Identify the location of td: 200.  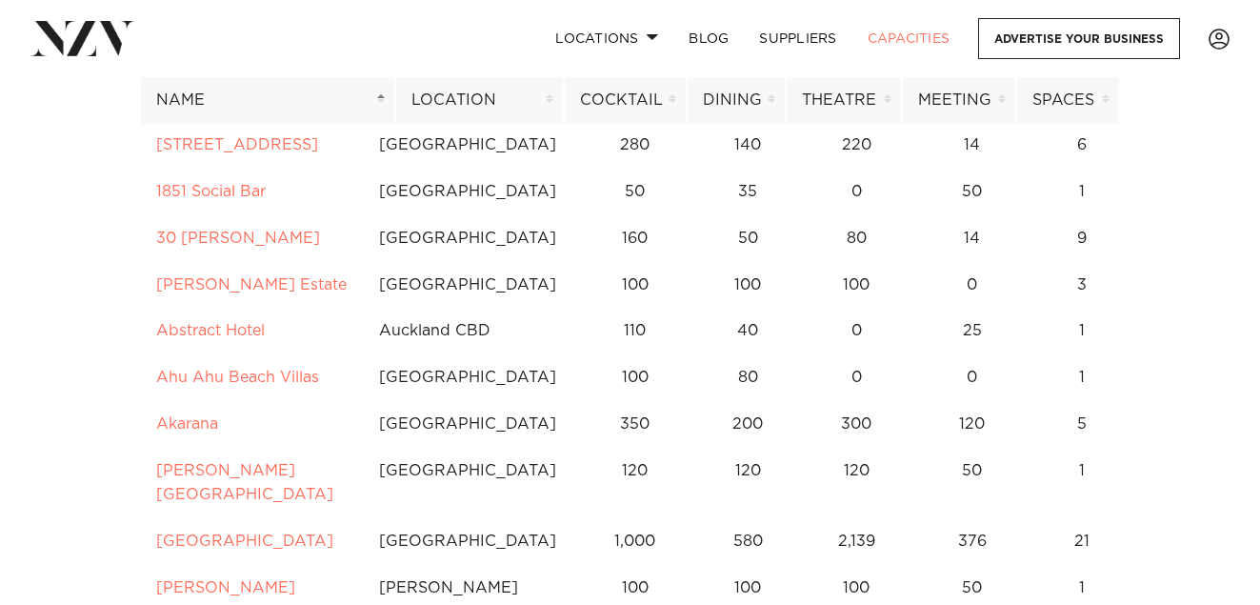
(748, 424).